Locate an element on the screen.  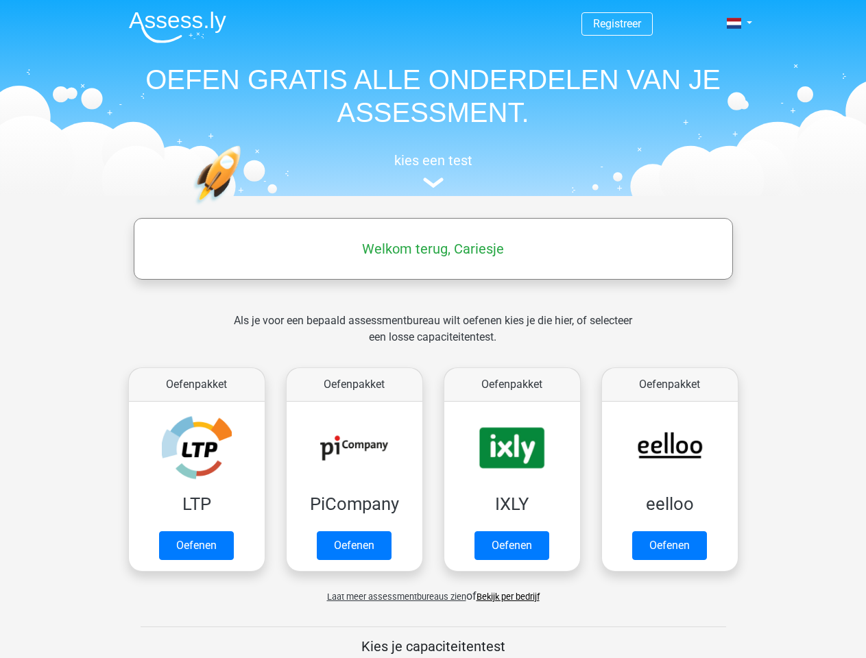
h5: Kies je capaciteitentest is located at coordinates (433, 646).